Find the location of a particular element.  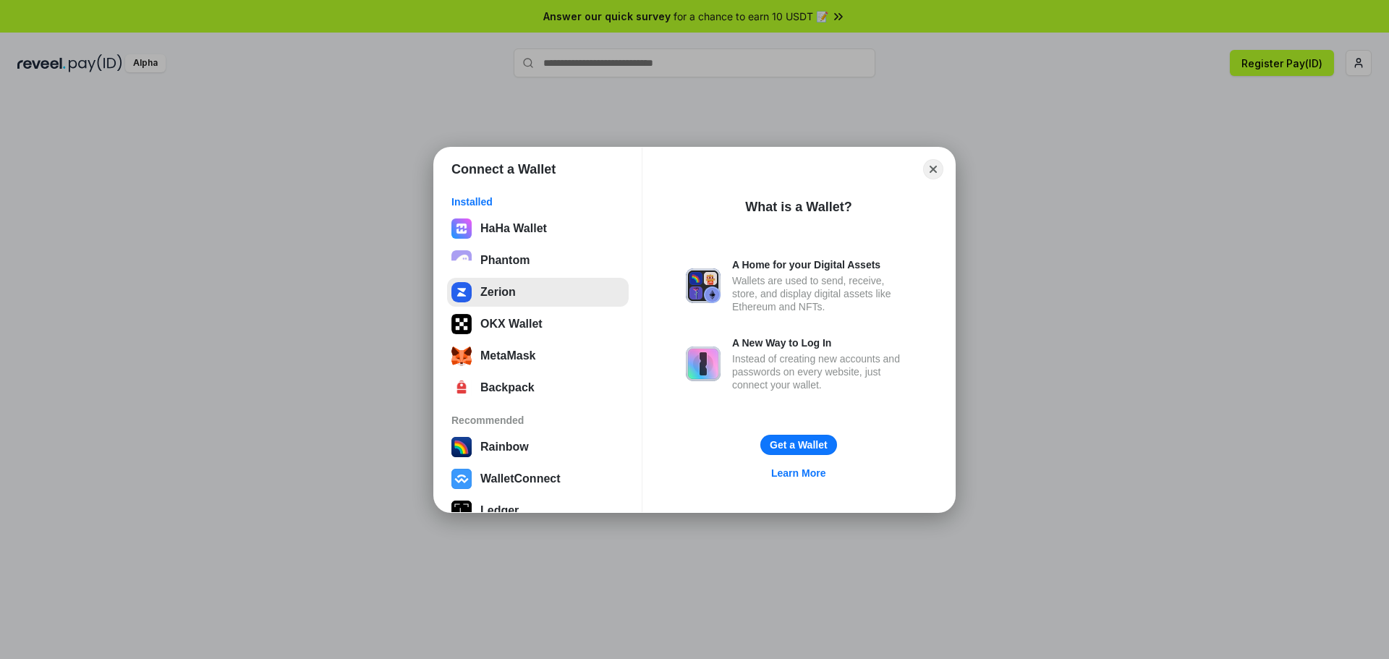

button: Ledger is located at coordinates (537, 511).